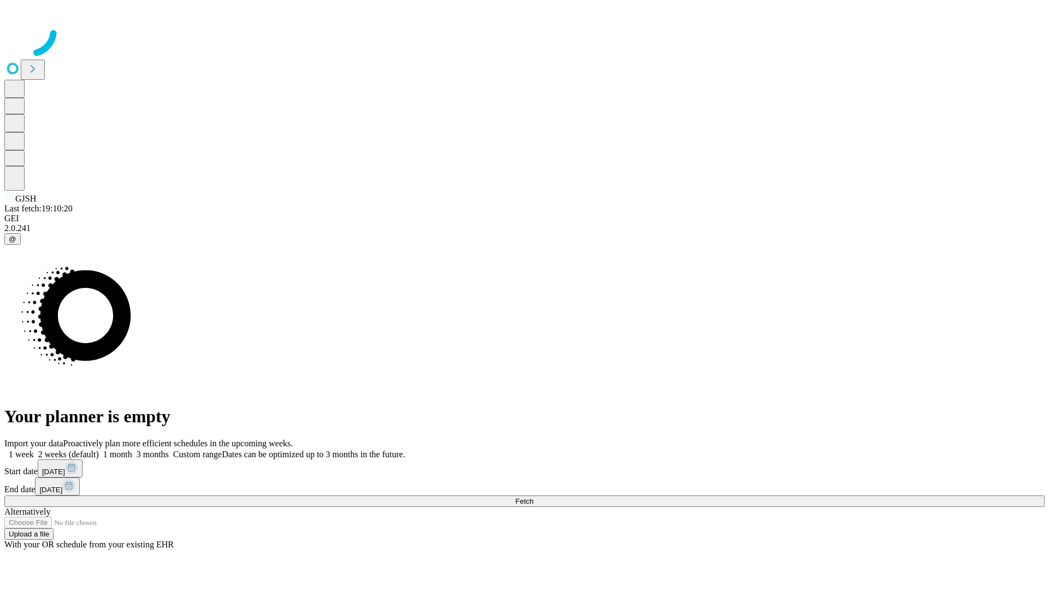 The image size is (1049, 590). I want to click on span: GJSH, so click(26, 198).